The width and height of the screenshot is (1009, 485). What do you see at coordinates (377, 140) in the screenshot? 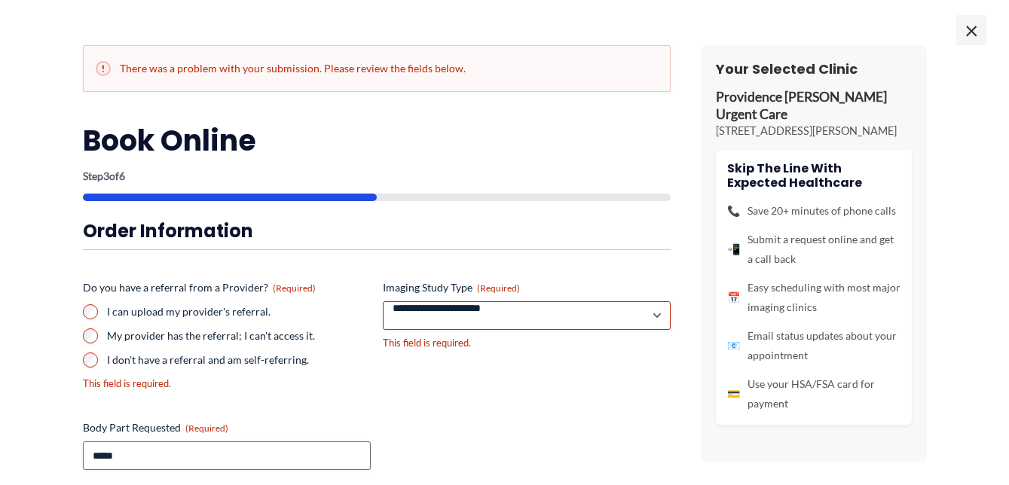
I see `h2: Book Online` at bounding box center [377, 140].